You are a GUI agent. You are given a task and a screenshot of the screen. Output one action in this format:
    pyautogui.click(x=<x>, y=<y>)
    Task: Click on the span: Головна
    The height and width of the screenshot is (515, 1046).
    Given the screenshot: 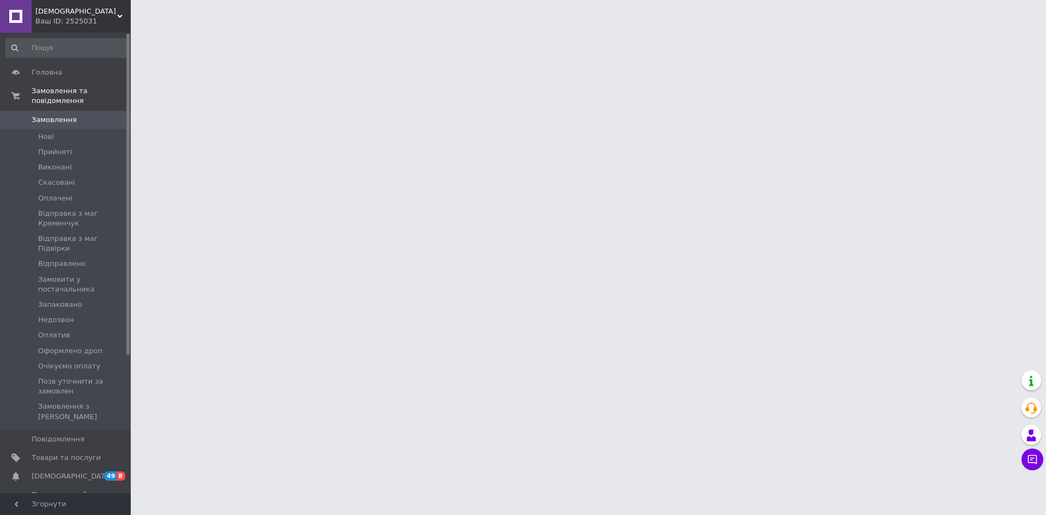 What is the action you would take?
    pyautogui.click(x=47, y=72)
    